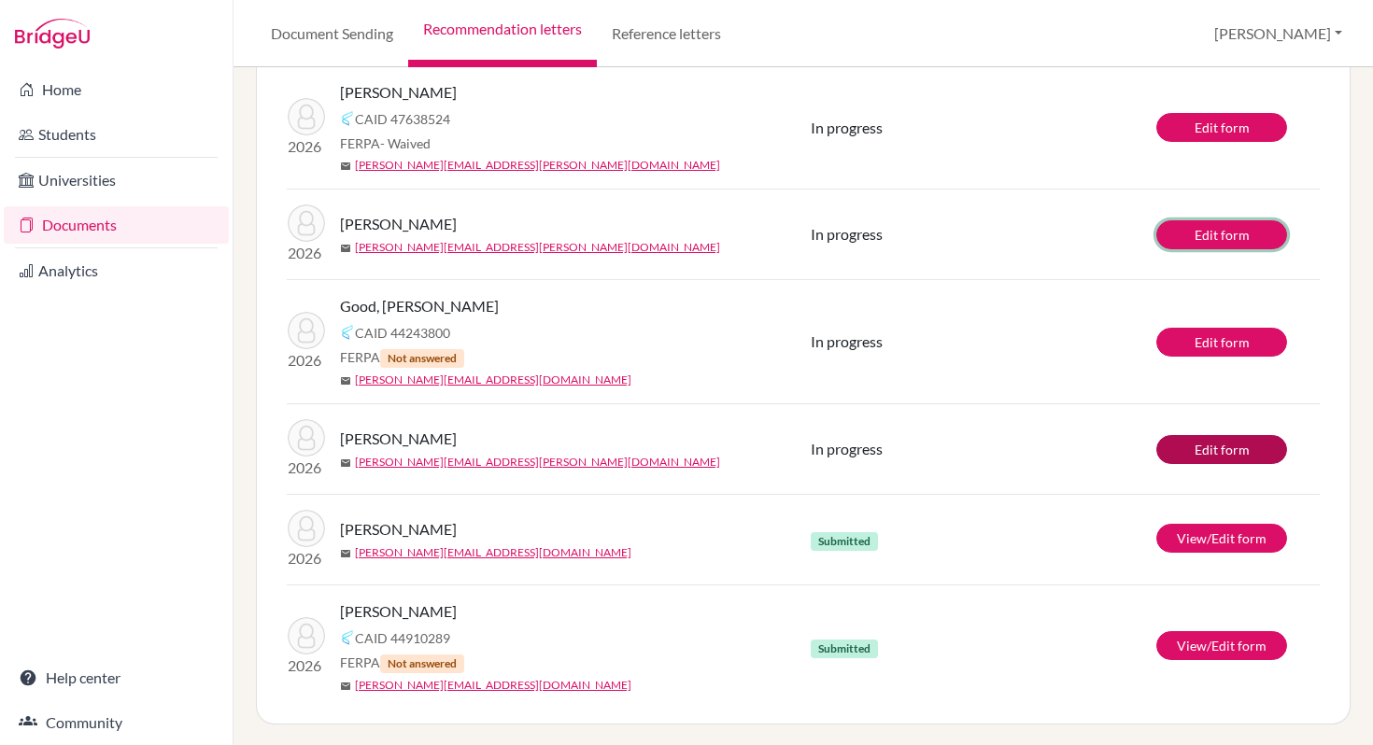  What do you see at coordinates (402, 119) in the screenshot?
I see `span: CAID 47638524` at bounding box center [402, 119].